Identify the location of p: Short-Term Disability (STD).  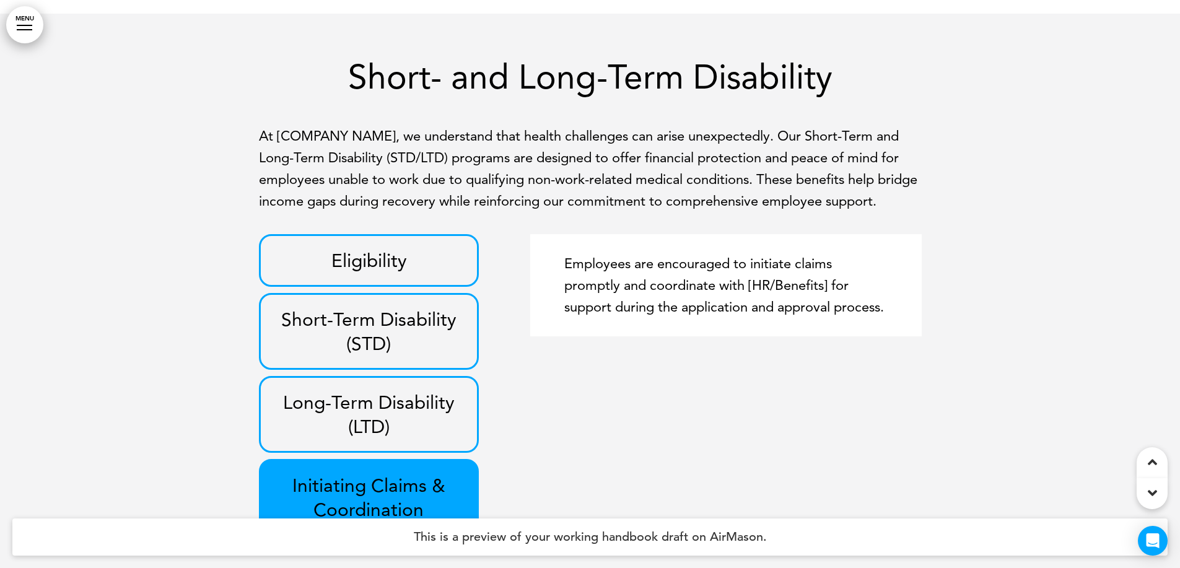
(369, 331).